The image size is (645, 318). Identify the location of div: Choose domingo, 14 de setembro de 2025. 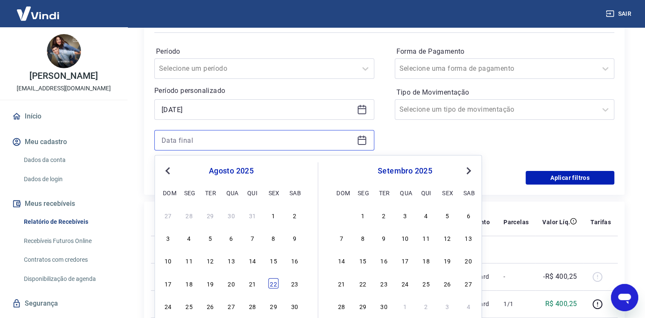
(342, 261).